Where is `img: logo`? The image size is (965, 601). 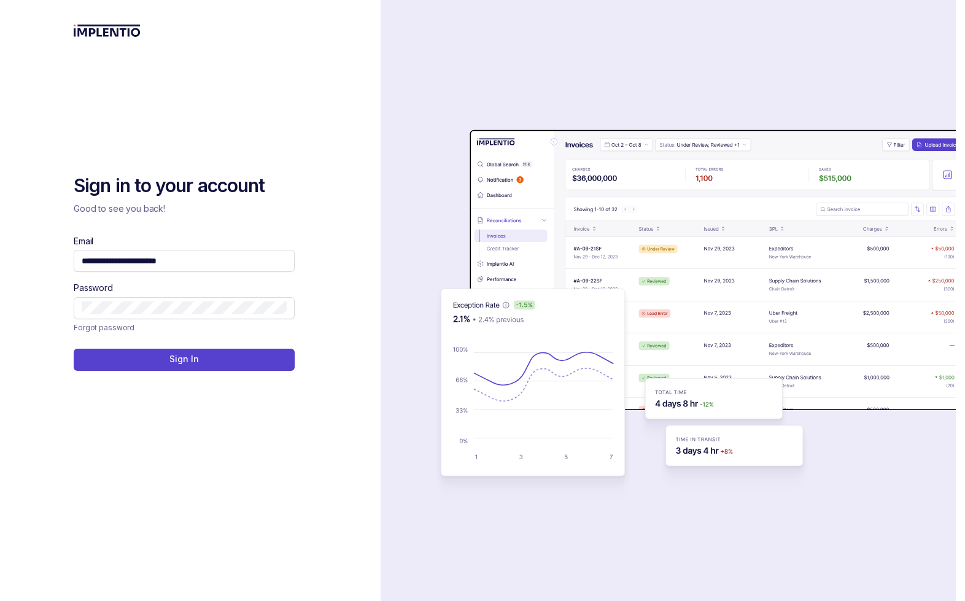 img: logo is located at coordinates (107, 31).